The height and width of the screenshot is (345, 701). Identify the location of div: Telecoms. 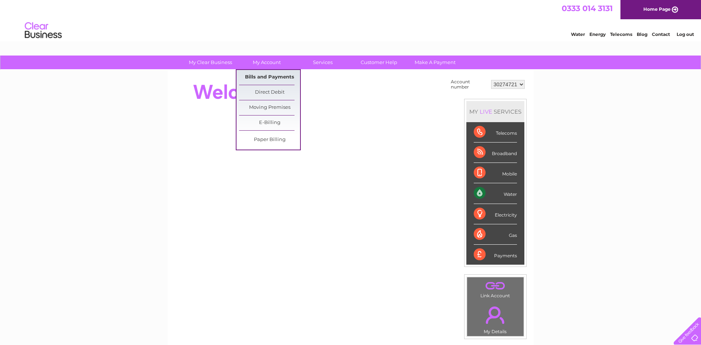
(495, 132).